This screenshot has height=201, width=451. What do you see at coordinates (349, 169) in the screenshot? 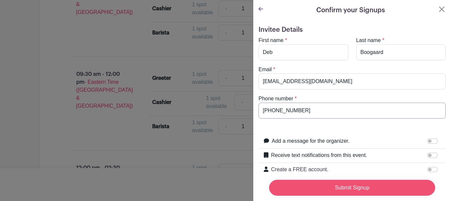
I see `p: Create a FREE account.` at bounding box center [349, 169].